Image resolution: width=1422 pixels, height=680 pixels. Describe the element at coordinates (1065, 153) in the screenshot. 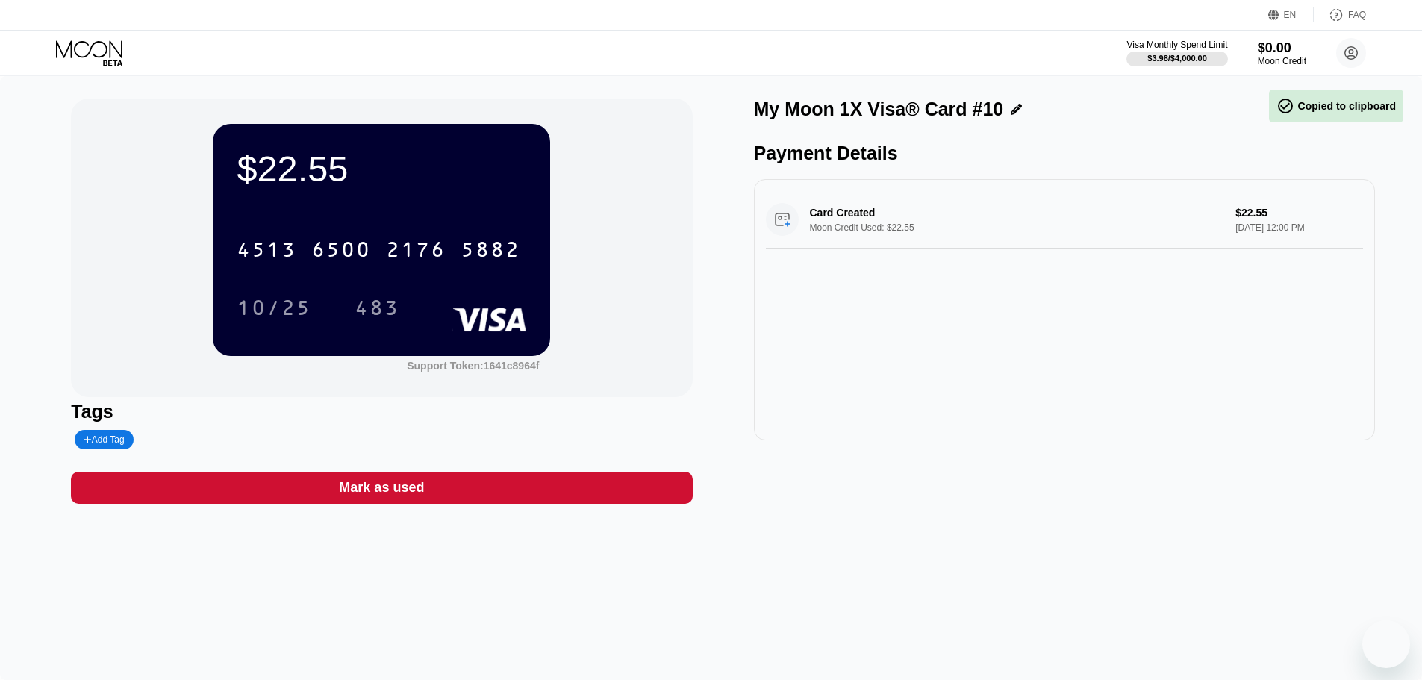

I see `div: Payment Details` at that location.